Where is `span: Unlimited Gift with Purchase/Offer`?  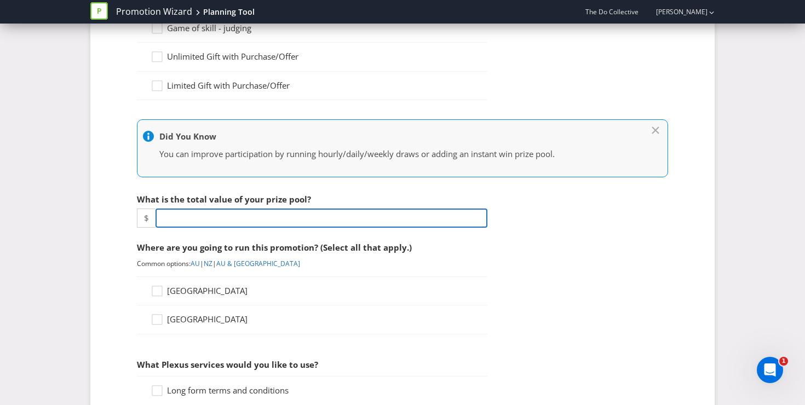 span: Unlimited Gift with Purchase/Offer is located at coordinates (233, 56).